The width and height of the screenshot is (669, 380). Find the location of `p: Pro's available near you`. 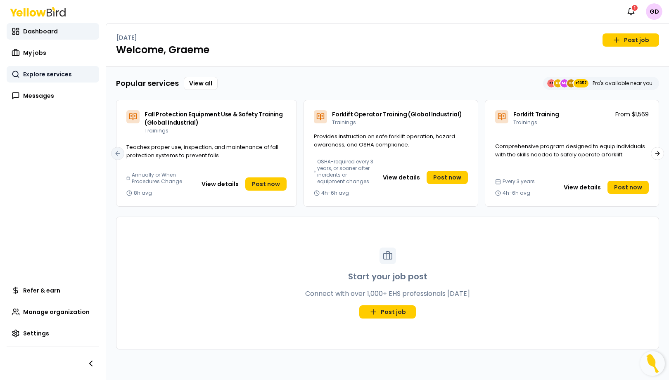

p: Pro's available near you is located at coordinates (622, 83).